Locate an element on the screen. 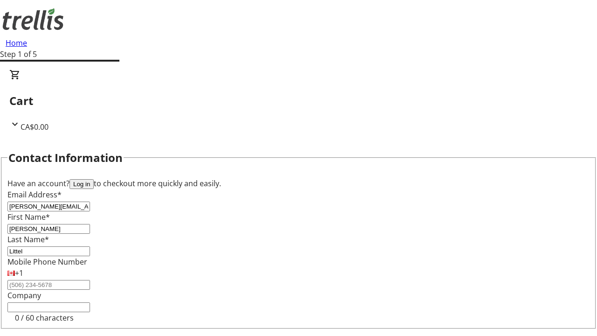 The width and height of the screenshot is (597, 336). h2: Cart is located at coordinates (298, 101).